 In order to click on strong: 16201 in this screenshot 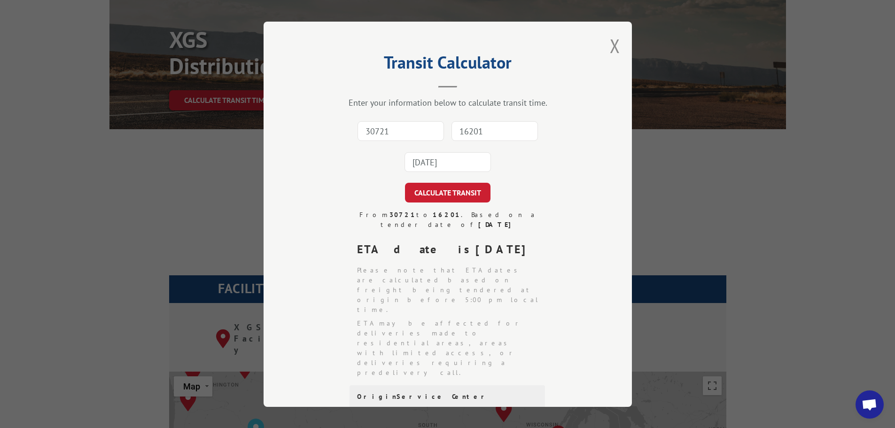, I will do `click(447, 215)`.